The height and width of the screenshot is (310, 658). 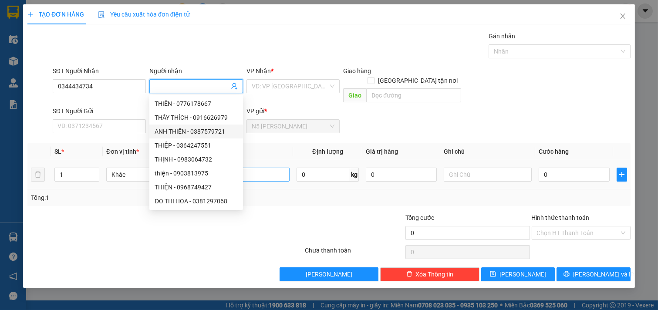 What do you see at coordinates (70, 33) in the screenshot?
I see `b: Gửi khách hàng` at bounding box center [70, 33].